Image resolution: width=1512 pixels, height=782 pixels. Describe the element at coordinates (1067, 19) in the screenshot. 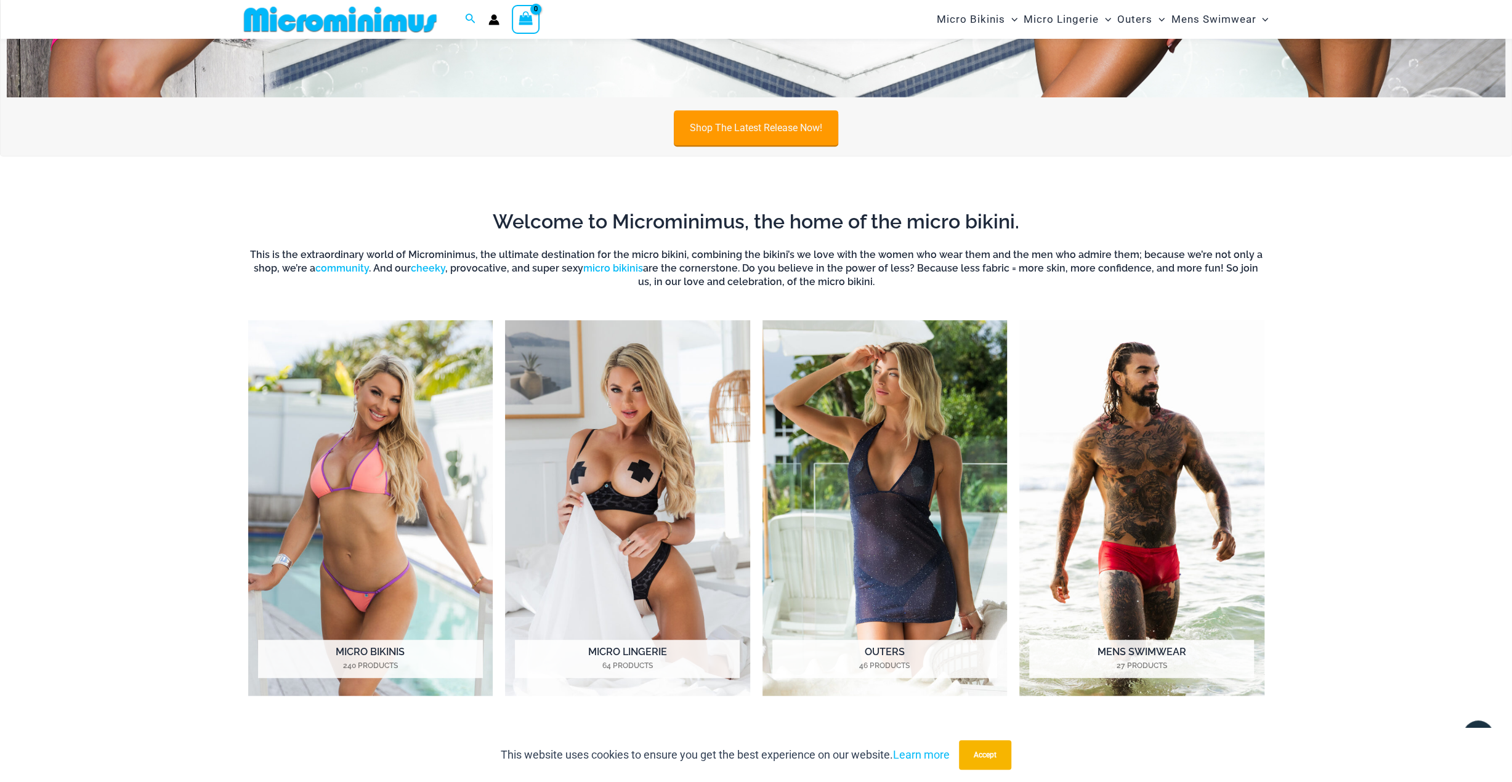

I see `a: Micro LingerieMenu ToggleMenu Toggle` at that location.